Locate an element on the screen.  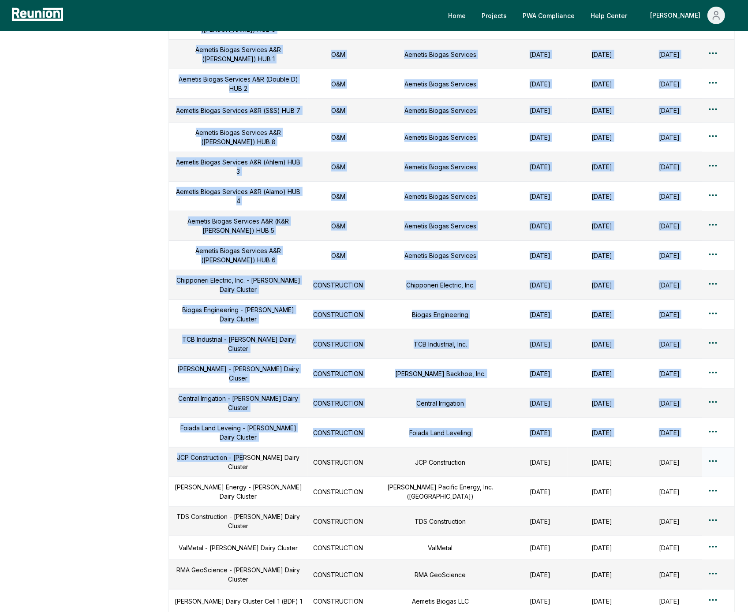
td: Chipponeri Electric, Inc. is located at coordinates (440, 285).